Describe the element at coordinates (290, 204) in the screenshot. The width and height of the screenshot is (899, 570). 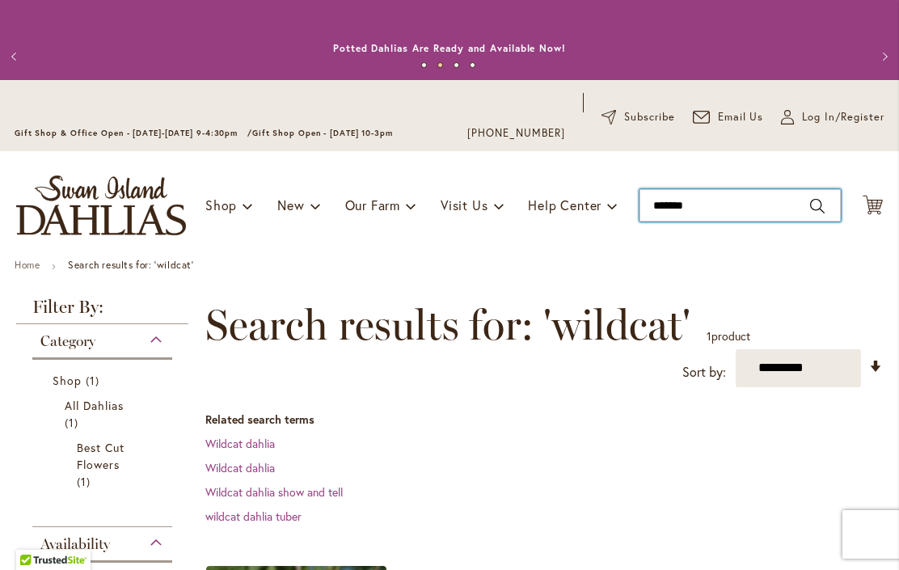
I see `span: New` at that location.